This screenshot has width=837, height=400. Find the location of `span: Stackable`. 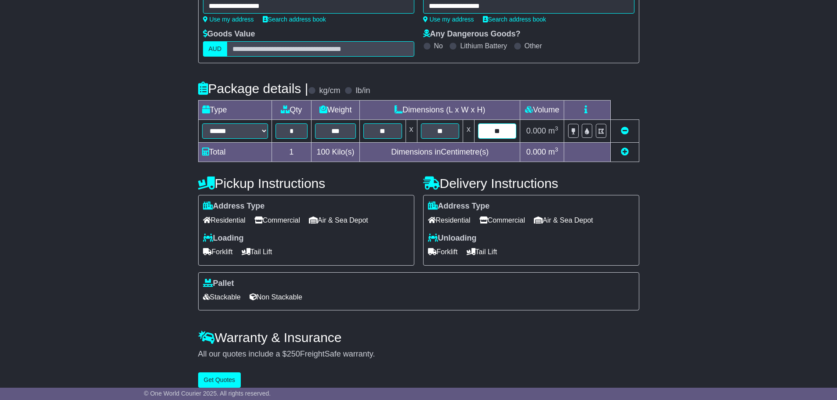

span: Stackable is located at coordinates (222, 297).